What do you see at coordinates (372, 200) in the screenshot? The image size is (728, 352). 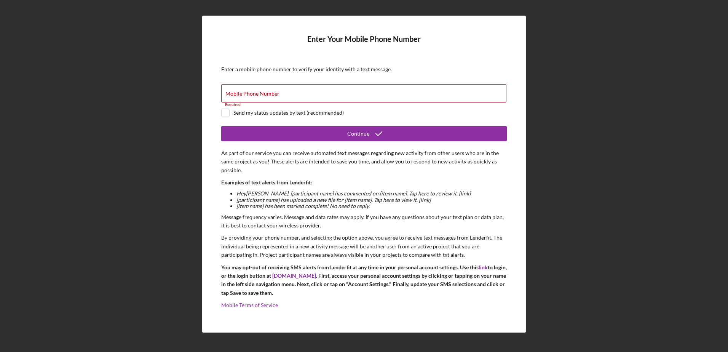 I see `li: [participant name] has uploaded a new file for [item name]. Tap here to view it. [link]` at bounding box center [372, 200].